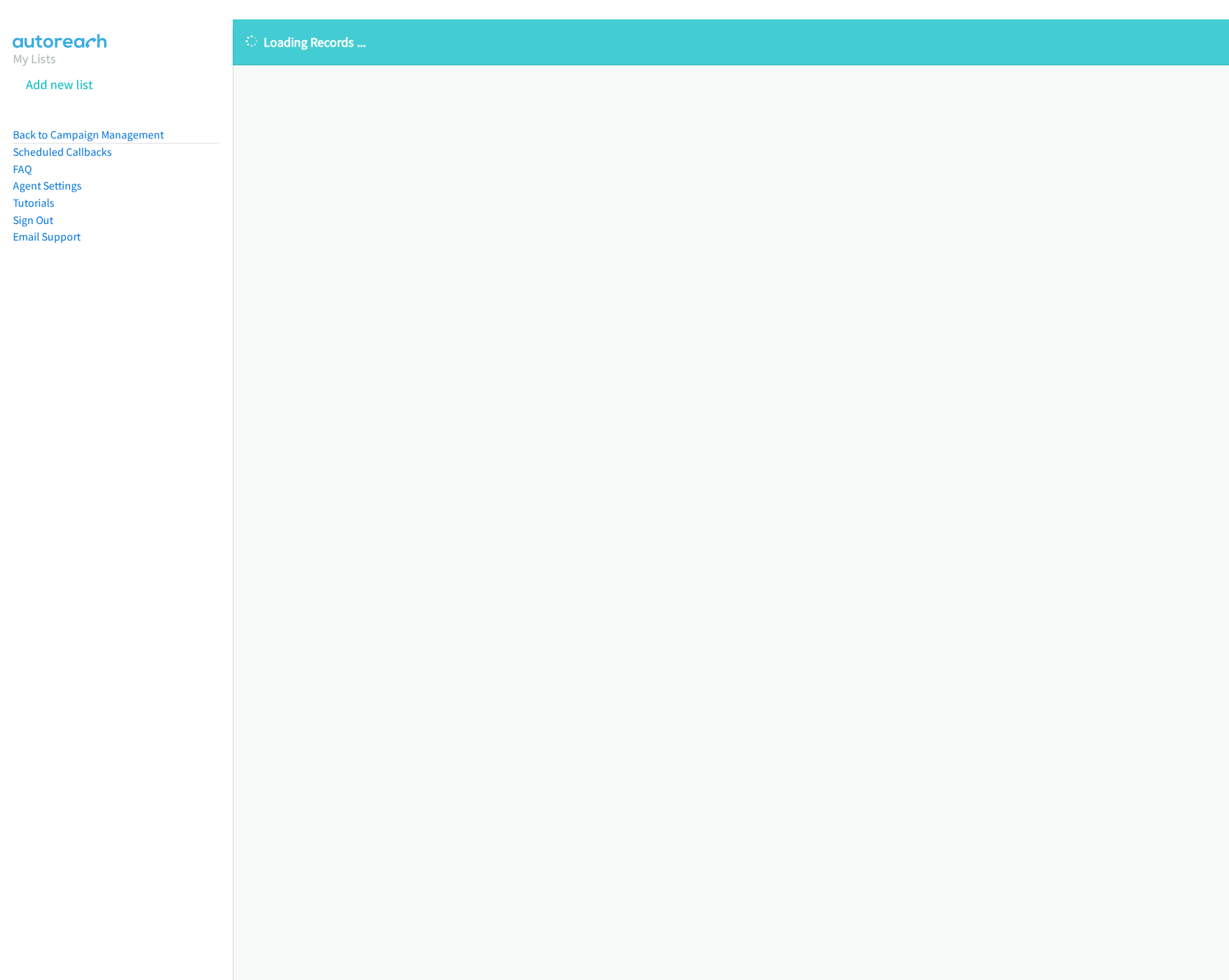  What do you see at coordinates (33, 220) in the screenshot?
I see `a: Sign Out` at bounding box center [33, 220].